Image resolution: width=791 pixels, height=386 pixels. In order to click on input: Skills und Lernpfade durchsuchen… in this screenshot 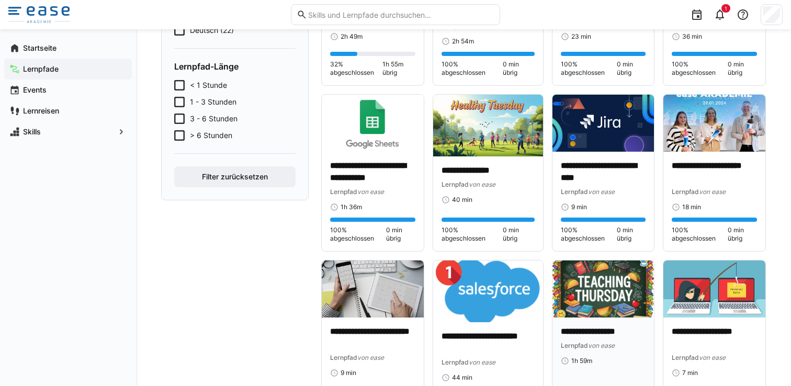, I will do `click(401, 15)`.